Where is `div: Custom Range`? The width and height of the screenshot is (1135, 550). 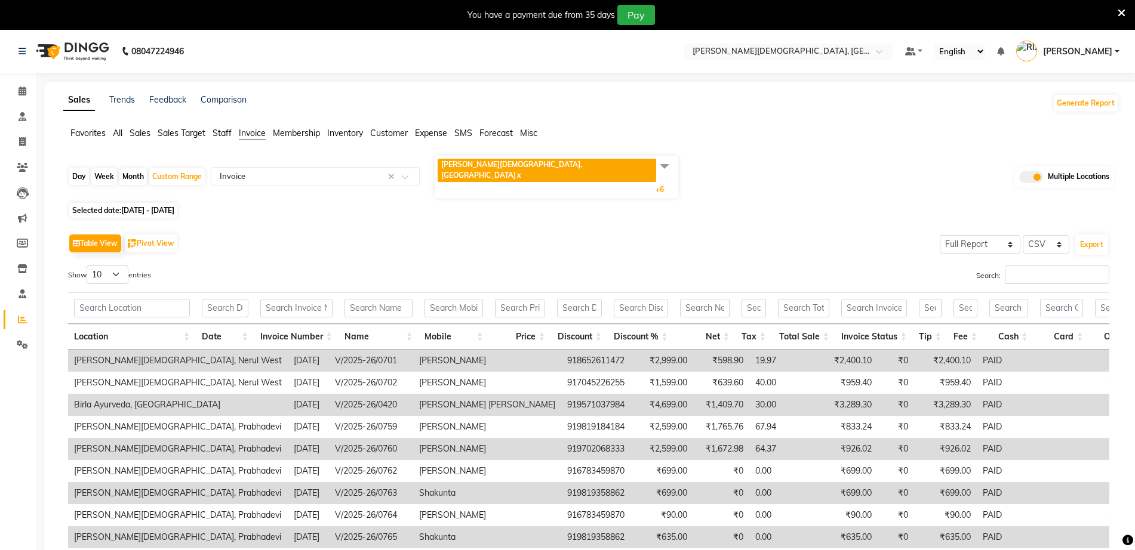
div: Custom Range is located at coordinates (177, 177).